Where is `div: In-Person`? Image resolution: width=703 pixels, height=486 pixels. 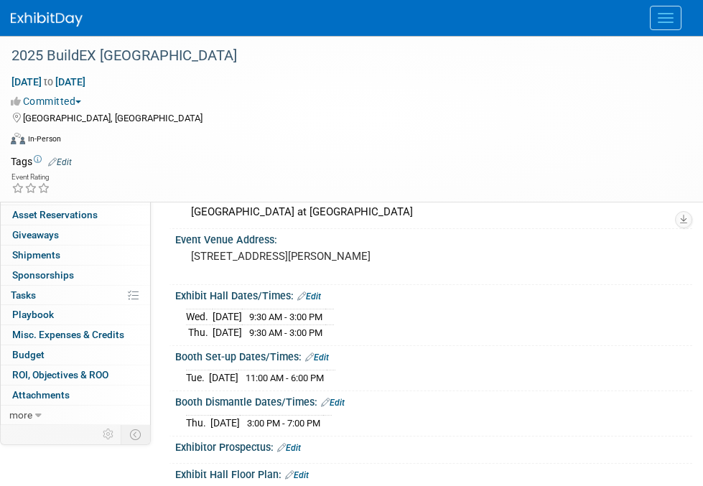 div: In-Person is located at coordinates (44, 139).